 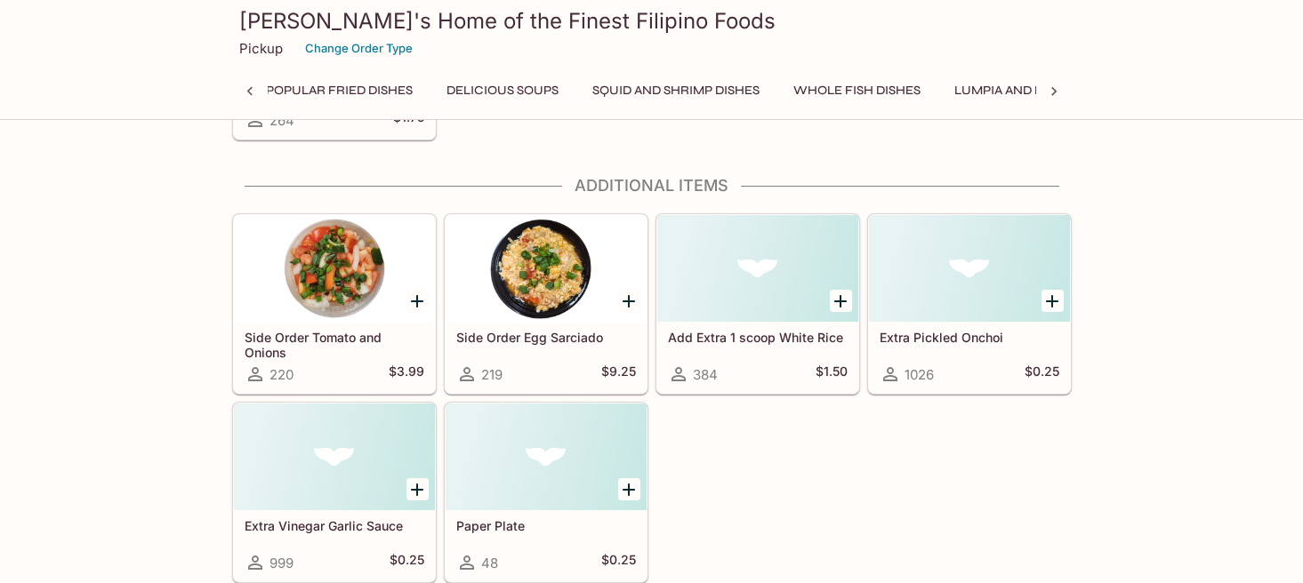 I want to click on div: Extra Vinegar Garlic Sauce, so click(x=334, y=457).